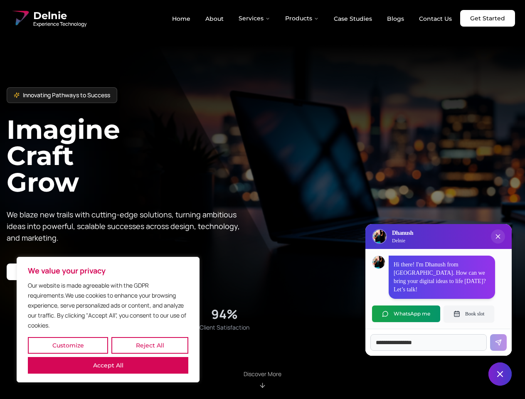 This screenshot has width=525, height=399. Describe the element at coordinates (60, 24) in the screenshot. I see `span: Experience Technology` at that location.